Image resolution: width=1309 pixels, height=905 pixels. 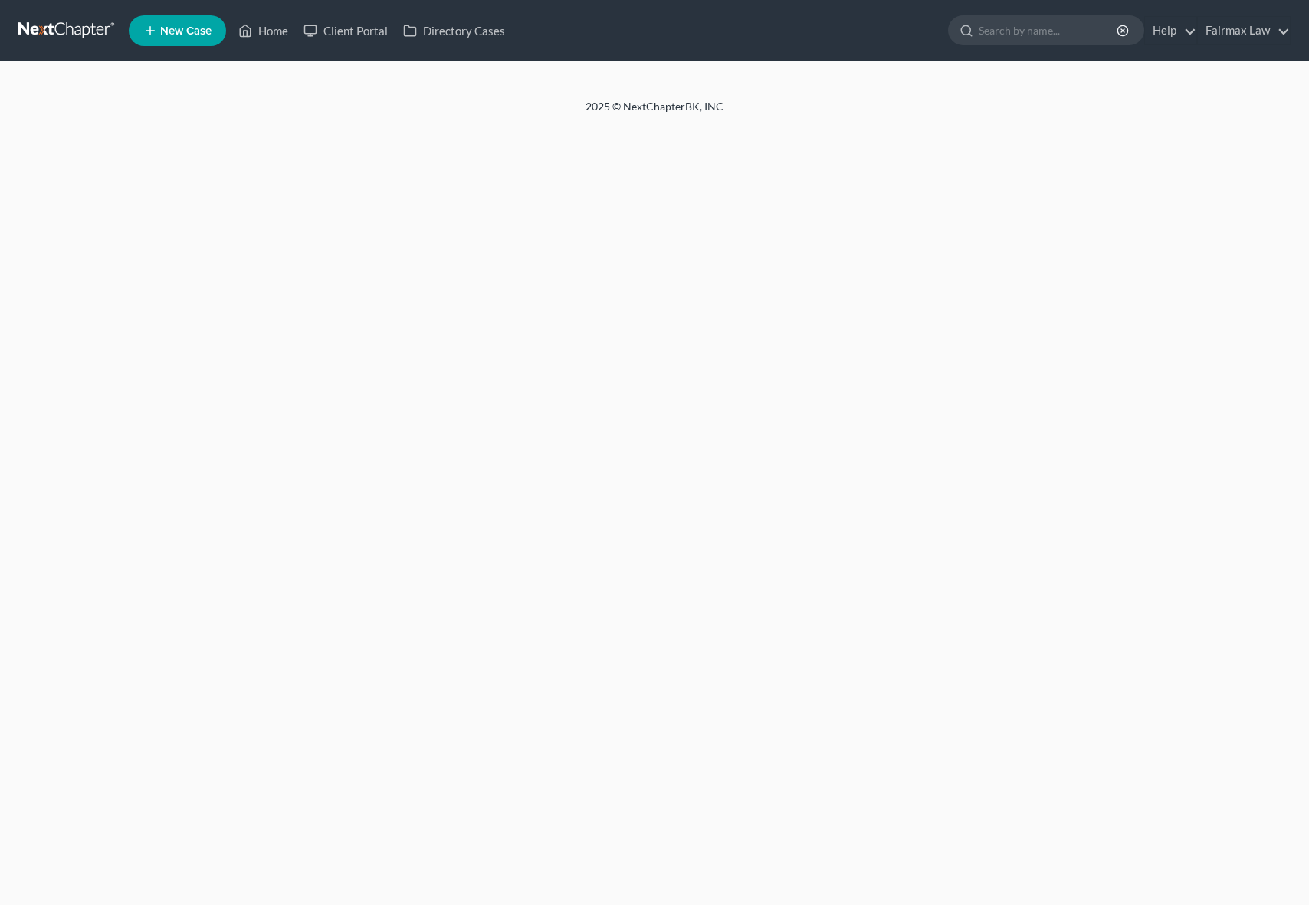 I want to click on a: Directory Cases, so click(x=454, y=31).